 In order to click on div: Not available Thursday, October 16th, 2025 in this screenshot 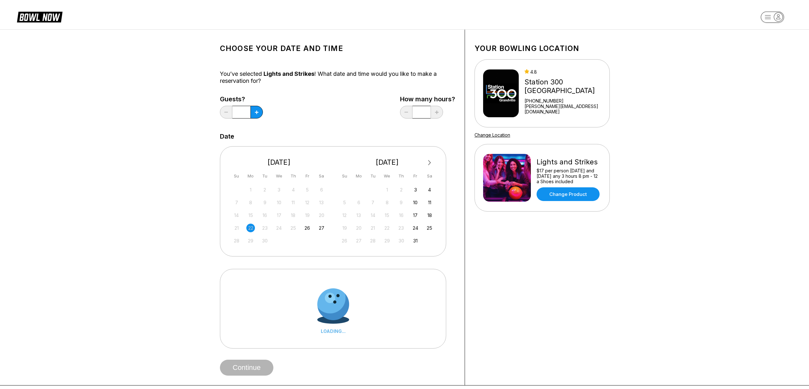, I will do `click(401, 215)`.